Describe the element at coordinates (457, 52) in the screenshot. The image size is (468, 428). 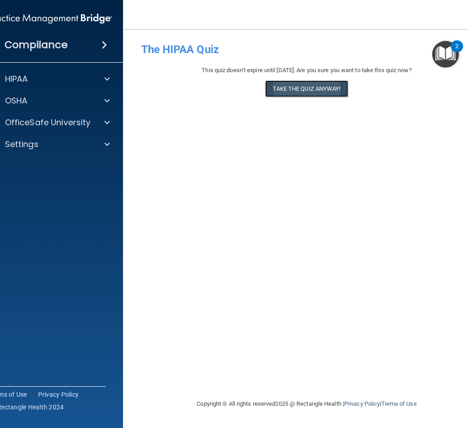
I see `div: 2` at that location.